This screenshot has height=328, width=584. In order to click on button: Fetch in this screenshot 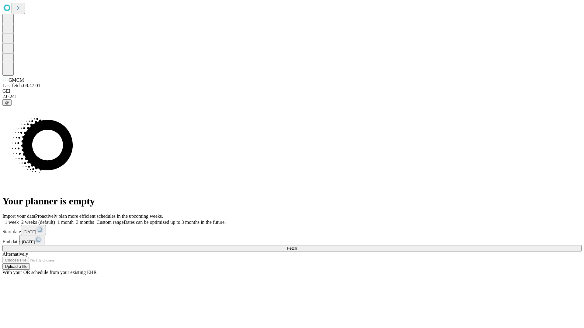, I will do `click(292, 248)`.